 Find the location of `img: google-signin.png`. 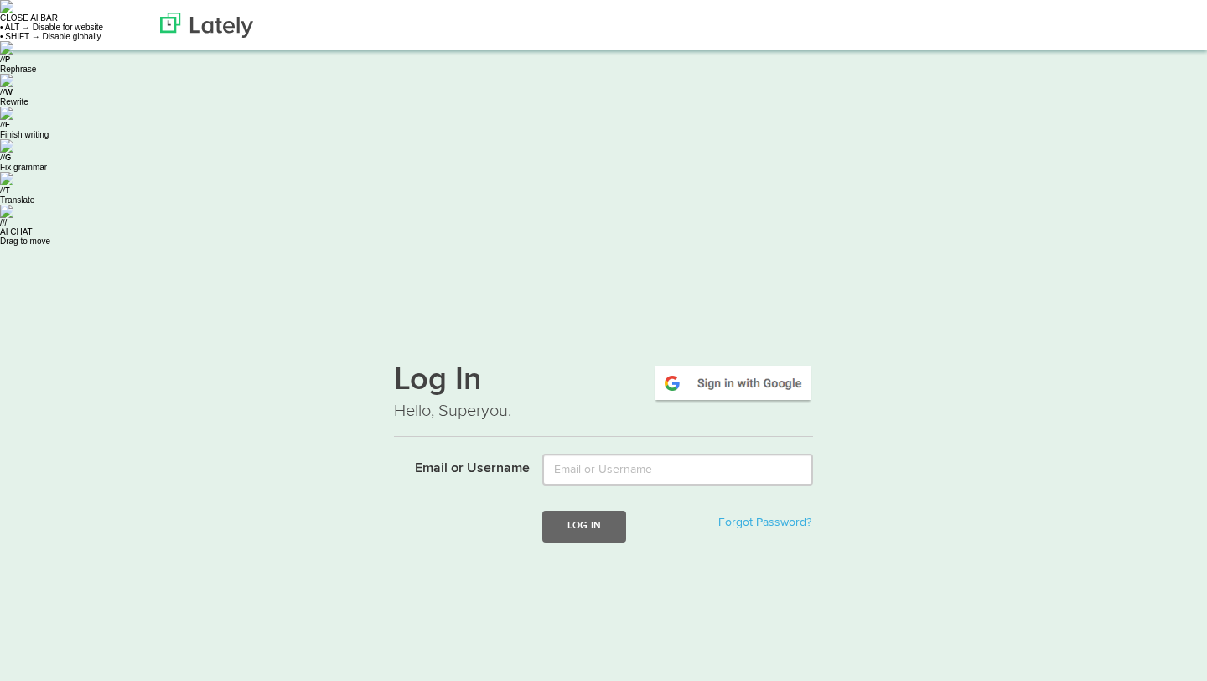

img: google-signin.png is located at coordinates (733, 383).